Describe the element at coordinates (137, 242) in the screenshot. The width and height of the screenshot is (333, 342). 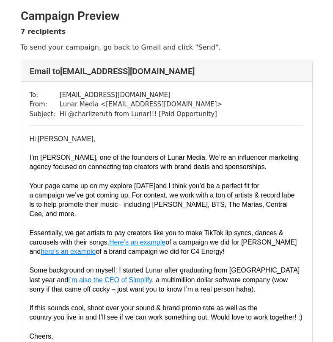
I see `a: Here’s an example` at that location.